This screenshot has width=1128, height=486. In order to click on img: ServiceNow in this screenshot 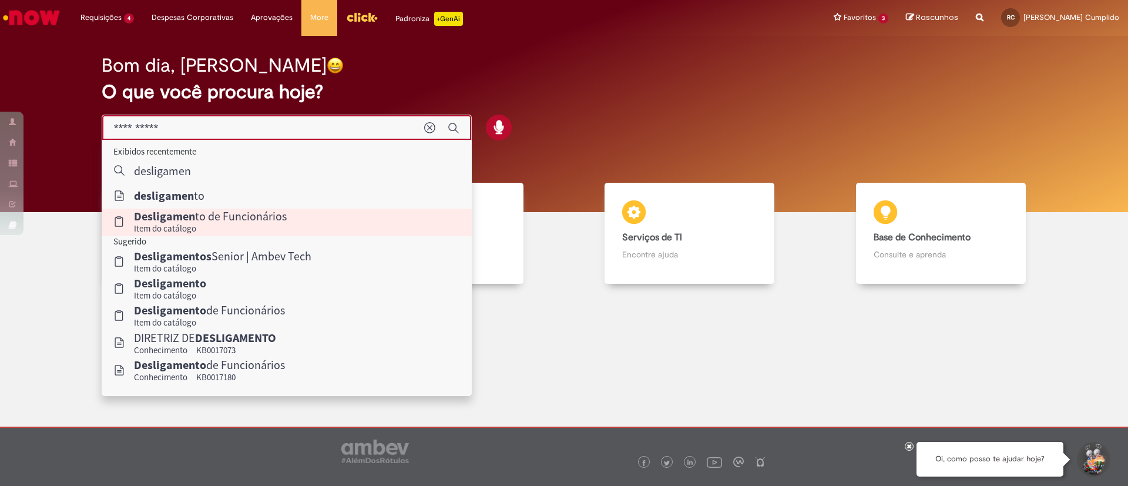, I will do `click(31, 18)`.